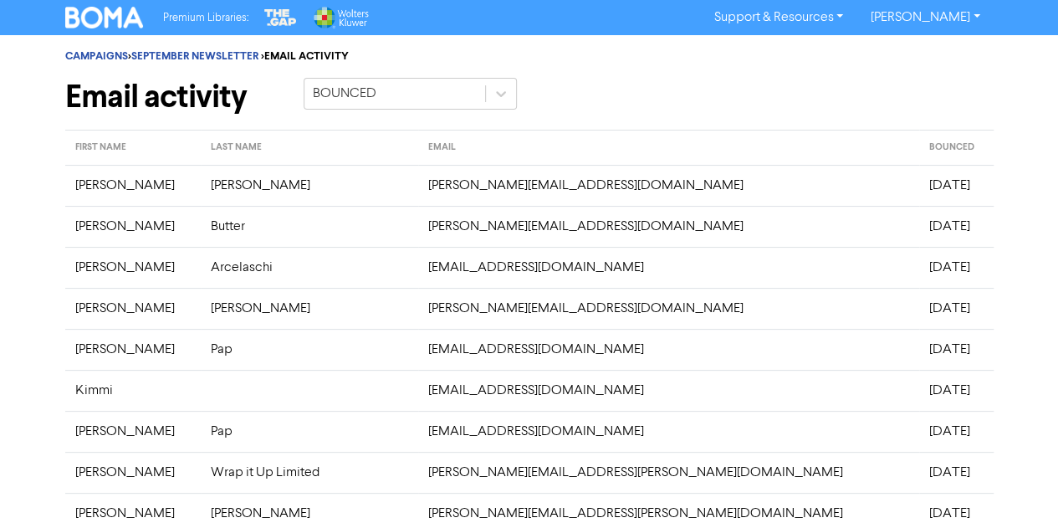 Image resolution: width=1058 pixels, height=528 pixels. What do you see at coordinates (309, 148) in the screenshot?
I see `th: LAST NAME` at bounding box center [309, 148].